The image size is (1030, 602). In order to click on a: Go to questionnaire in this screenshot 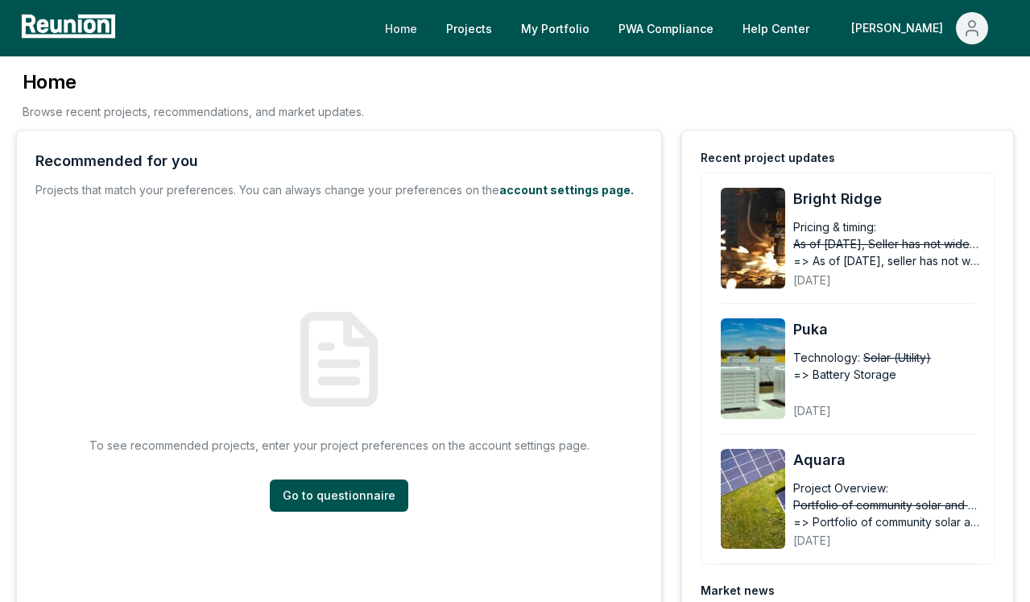, I will do `click(339, 495)`.